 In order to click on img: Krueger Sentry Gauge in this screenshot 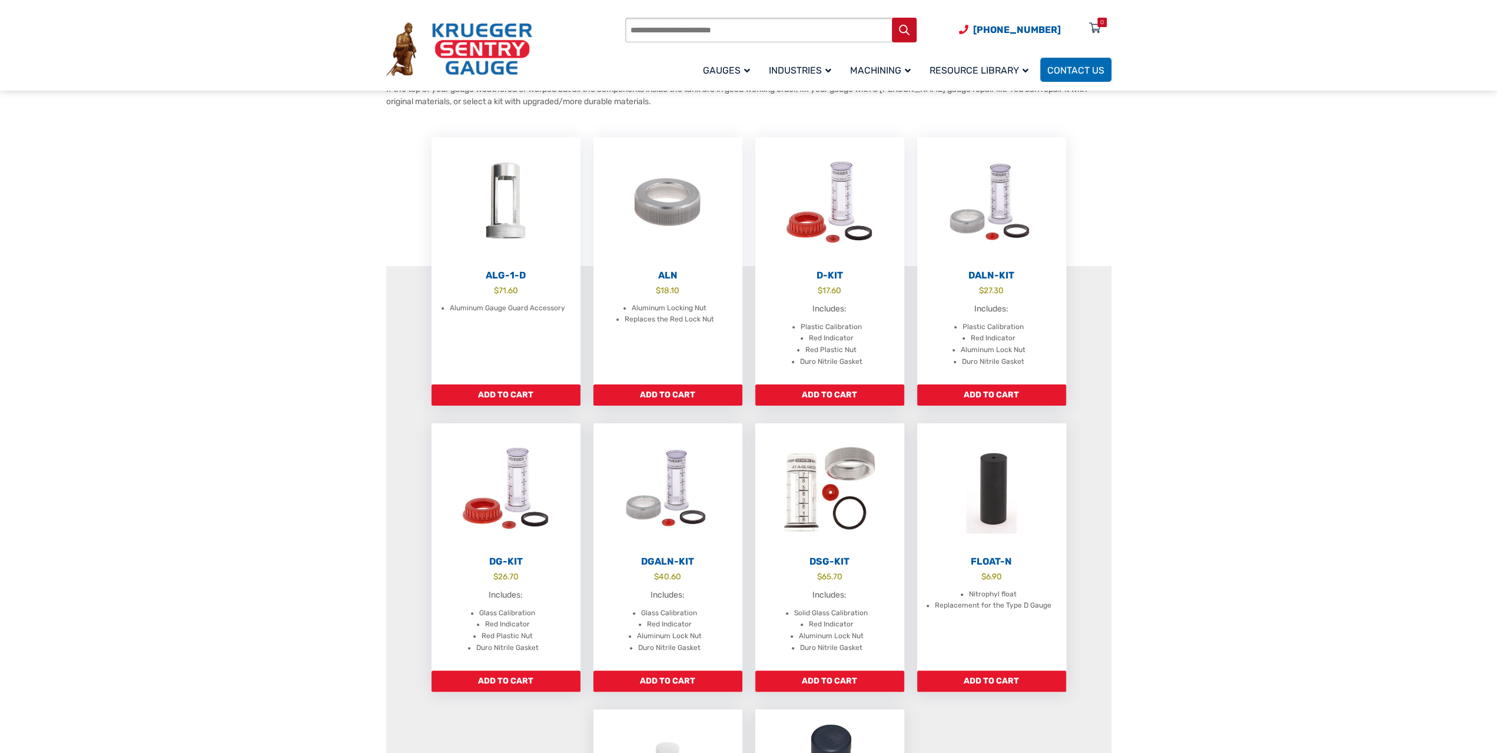, I will do `click(459, 49)`.